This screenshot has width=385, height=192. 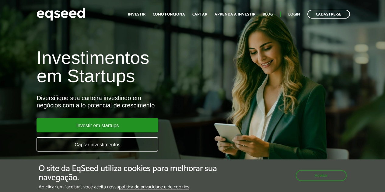 I want to click on h1: Investimentos em Startups, so click(x=128, y=67).